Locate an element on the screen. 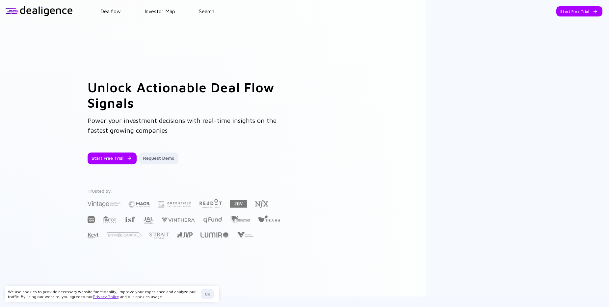  div: Trusted by: is located at coordinates (185, 190).